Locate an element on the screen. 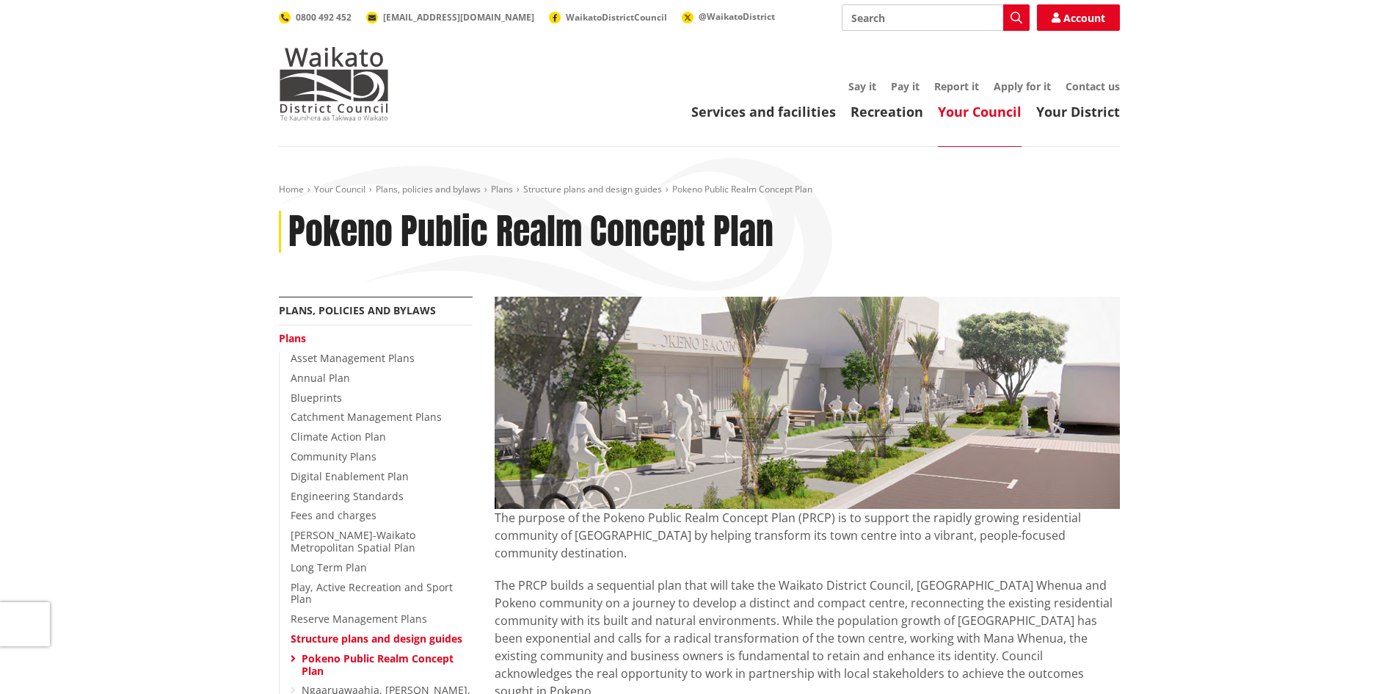 Image resolution: width=1398 pixels, height=694 pixels. a: Fees and charges is located at coordinates (333, 515).